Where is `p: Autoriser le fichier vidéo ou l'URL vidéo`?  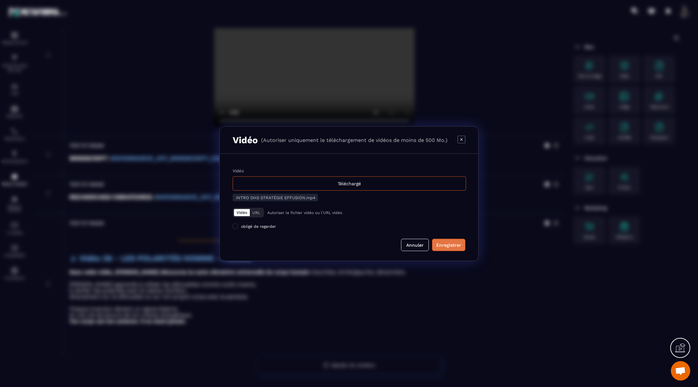
p: Autoriser le fichier vidéo ou l'URL vidéo is located at coordinates (305, 212).